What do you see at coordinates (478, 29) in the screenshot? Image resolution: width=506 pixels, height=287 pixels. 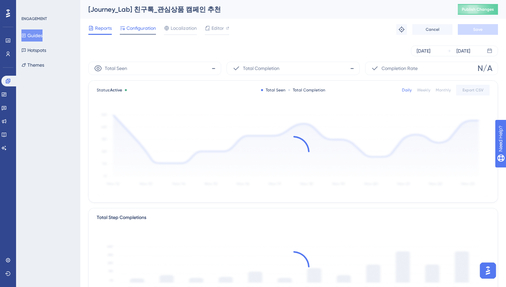 I see `button: Save` at bounding box center [478, 29].